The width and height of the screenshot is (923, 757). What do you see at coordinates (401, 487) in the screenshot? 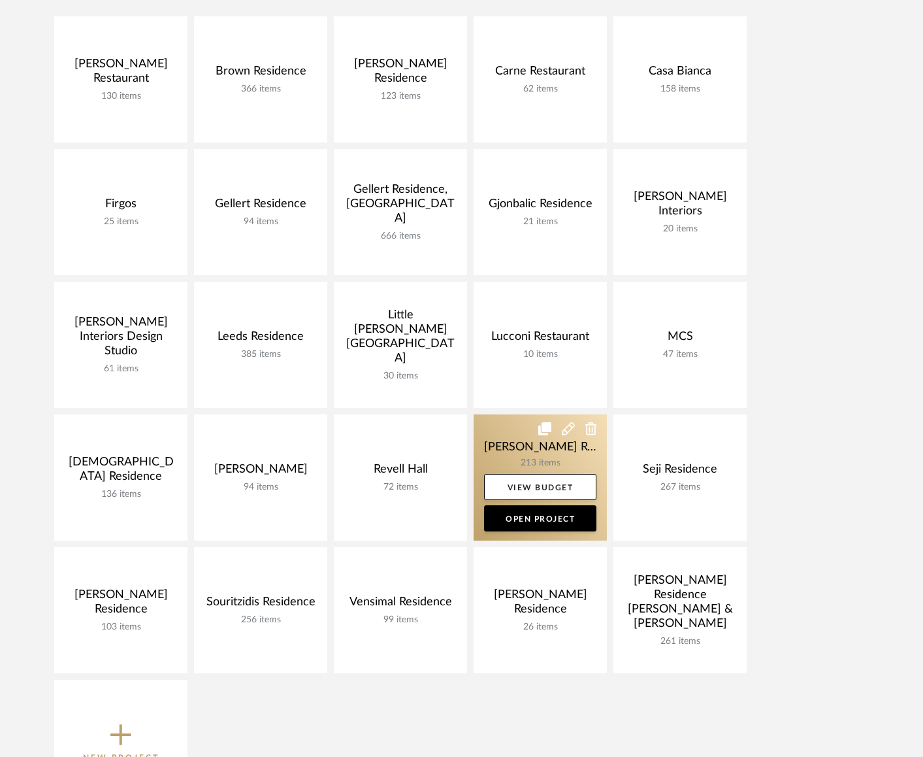
I see `div: 72 items` at bounding box center [401, 487].